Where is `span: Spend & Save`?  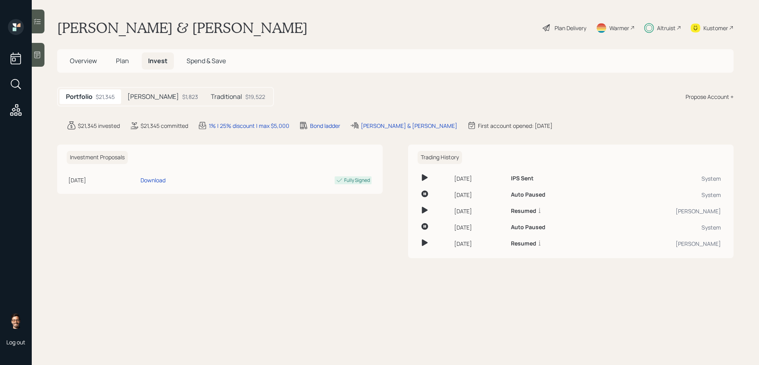 span: Spend & Save is located at coordinates (206, 61).